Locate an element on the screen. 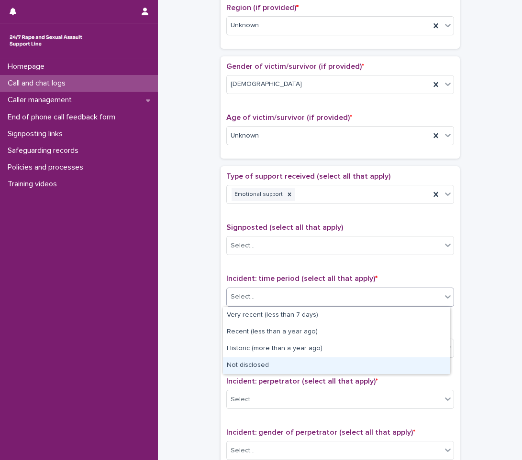 This screenshot has height=460, width=522. span: Signposted (select all that apply) is located at coordinates (284, 228).